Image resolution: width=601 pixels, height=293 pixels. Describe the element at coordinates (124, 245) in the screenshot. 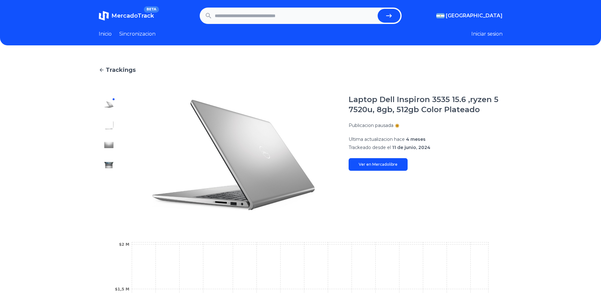

I see `tspan: $2 M` at that location.